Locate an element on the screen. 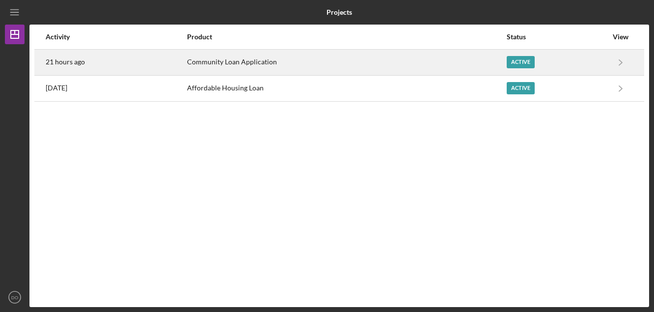 This screenshot has width=654, height=312. b: Projects is located at coordinates (339, 12).